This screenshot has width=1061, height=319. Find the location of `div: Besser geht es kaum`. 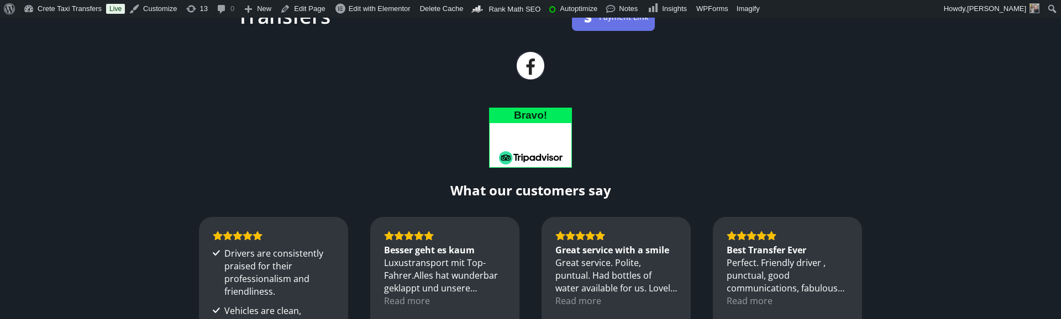

div: Besser geht es kaum is located at coordinates (445, 250).